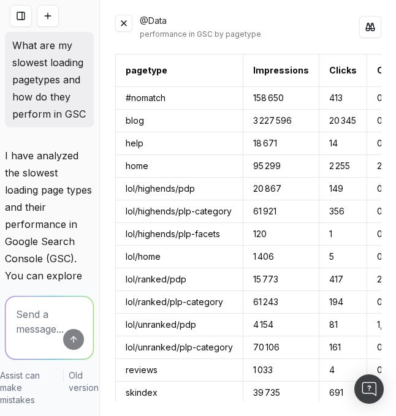 Image resolution: width=396 pixels, height=416 pixels. What do you see at coordinates (342, 189) in the screenshot?
I see `td: 149` at bounding box center [342, 189].